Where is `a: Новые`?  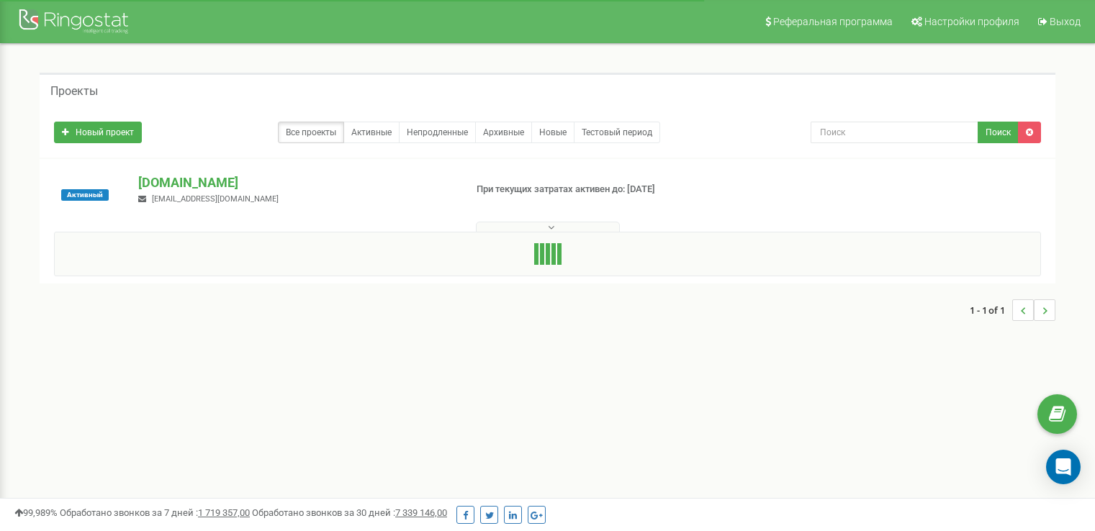
a: Новые is located at coordinates (553, 132).